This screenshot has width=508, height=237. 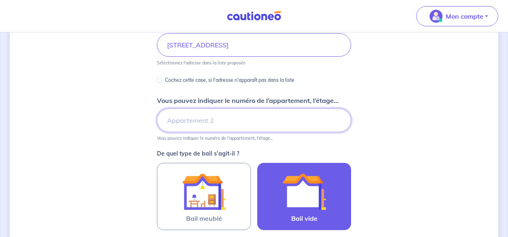 What do you see at coordinates (464, 16) in the screenshot?
I see `p: Mon compte` at bounding box center [464, 16].